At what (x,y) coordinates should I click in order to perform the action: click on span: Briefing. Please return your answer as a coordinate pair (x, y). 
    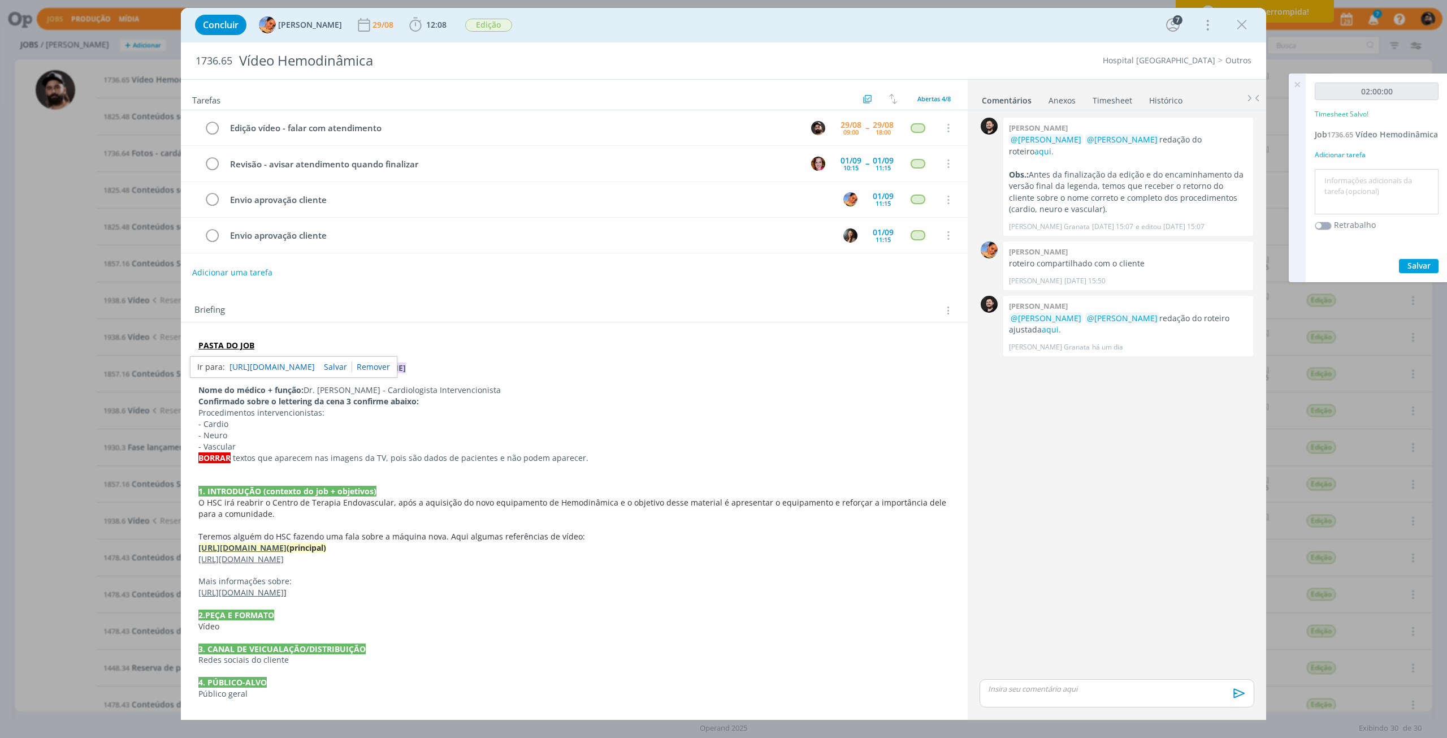
    Looking at the image, I should click on (210, 310).